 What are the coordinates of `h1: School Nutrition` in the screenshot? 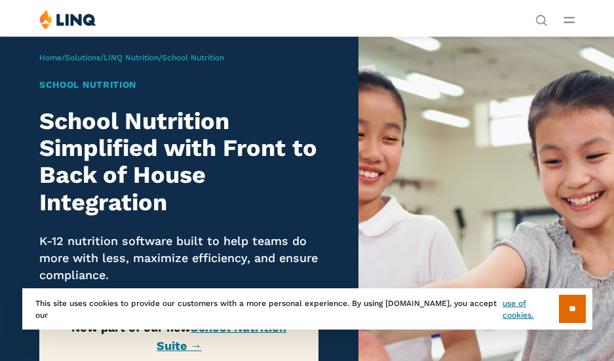 It's located at (179, 85).